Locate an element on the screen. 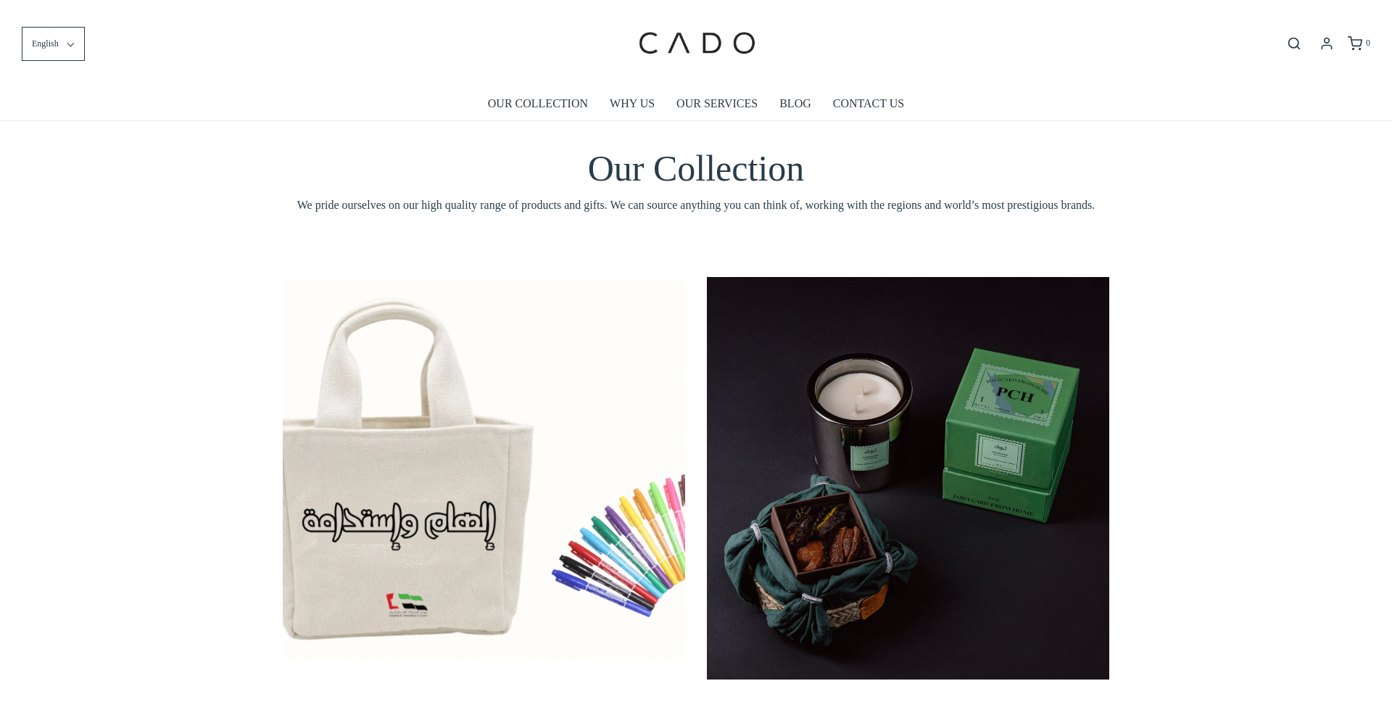 Image resolution: width=1392 pixels, height=702 pixels. span: We pride ourselves on our high quality range of products and gifts. We can source anything you ca... is located at coordinates (696, 205).